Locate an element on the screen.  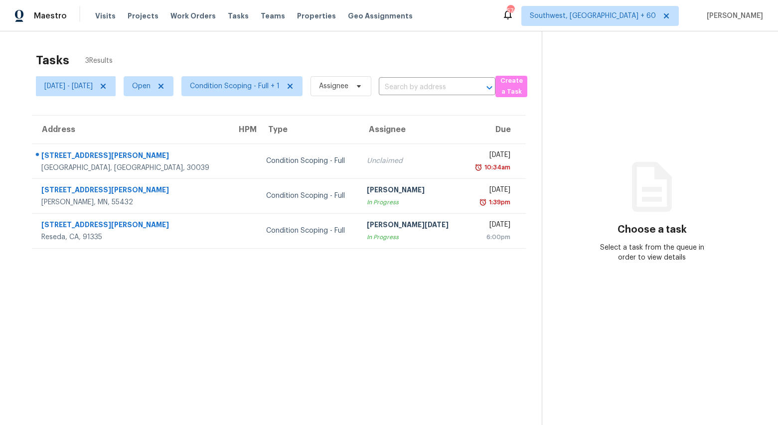
span: Visits is located at coordinates (105, 16).